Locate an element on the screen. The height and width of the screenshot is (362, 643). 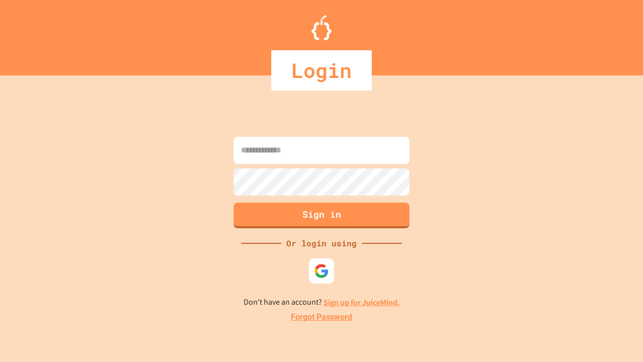
div: Login is located at coordinates (321, 70).